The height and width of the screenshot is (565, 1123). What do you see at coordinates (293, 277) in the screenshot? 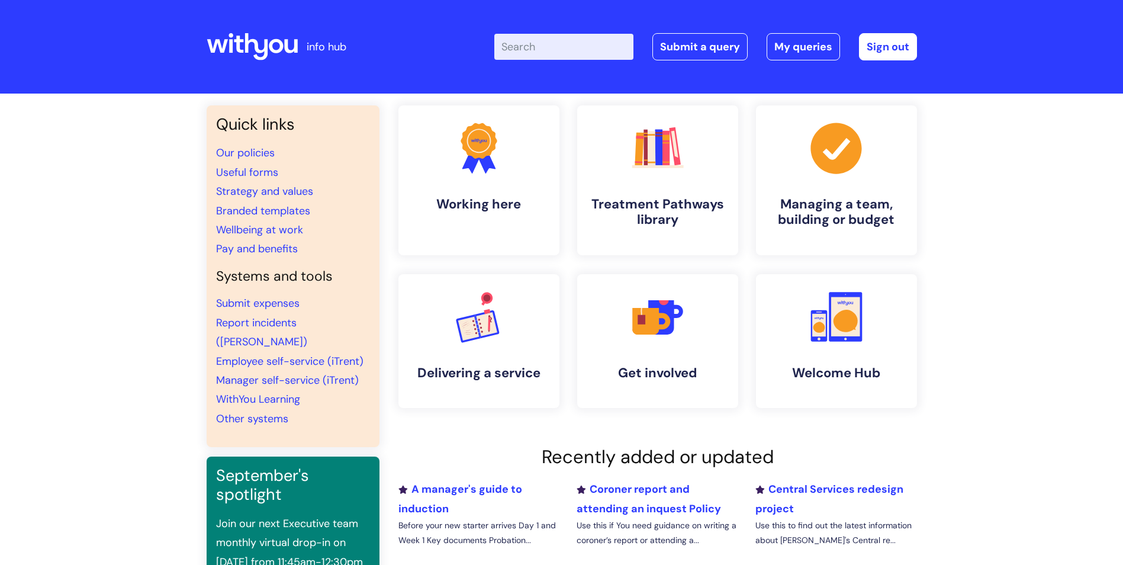
I see `h4: Systems and tools` at bounding box center [293, 277].